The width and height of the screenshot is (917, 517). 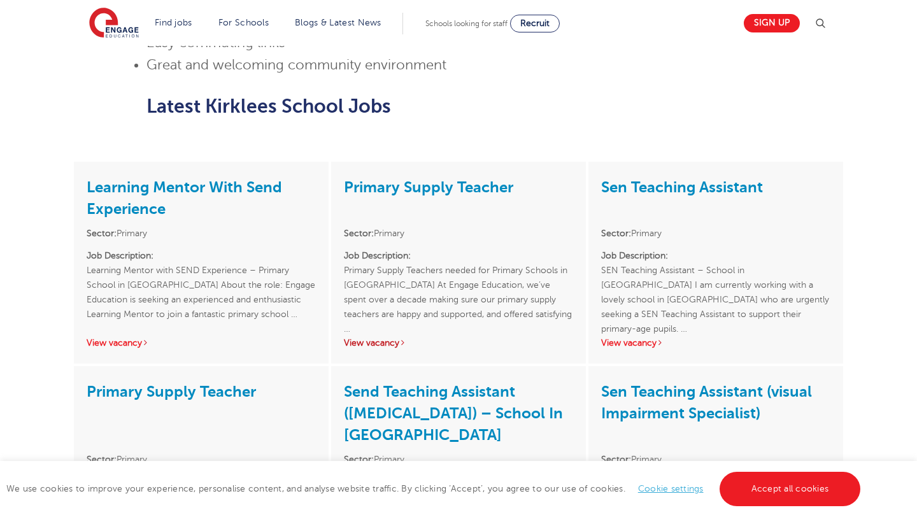 I want to click on a: Recruit, so click(x=535, y=24).